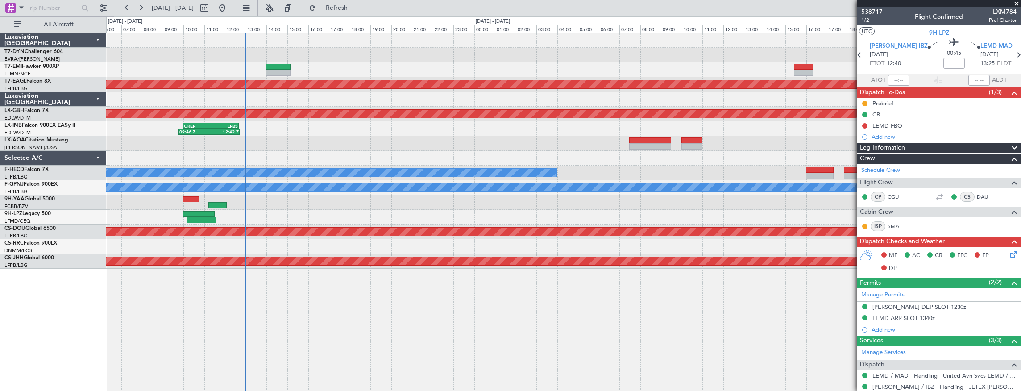  Describe the element at coordinates (36, 140) in the screenshot. I see `a: LX-AOACitation Mustang` at that location.